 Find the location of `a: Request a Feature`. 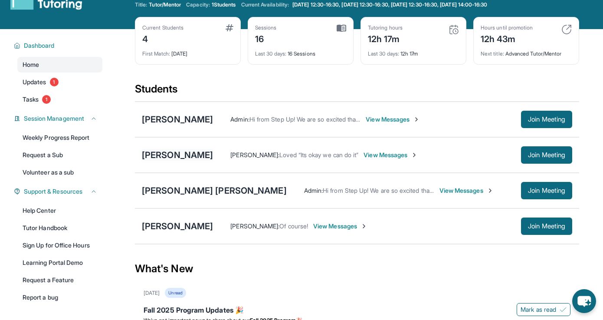

a: Request a Feature is located at coordinates (60, 280).